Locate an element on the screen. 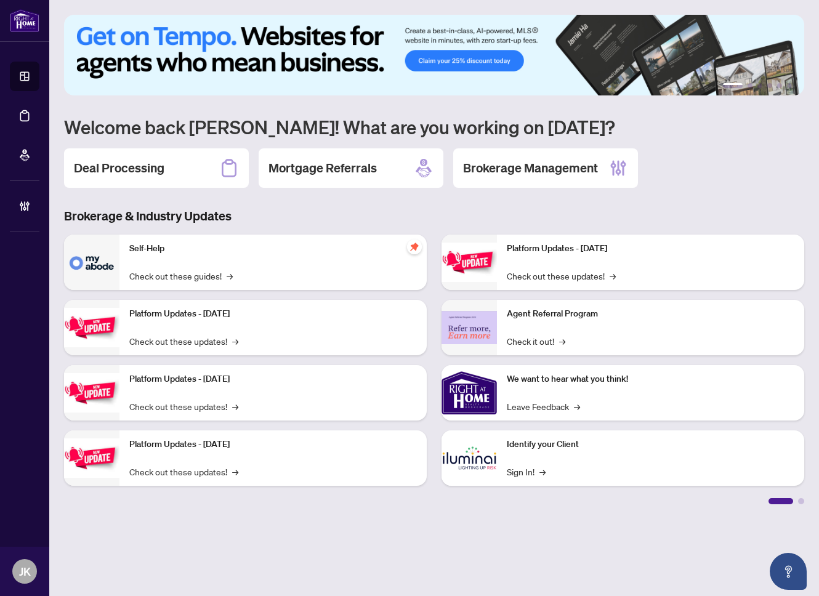  img: logo is located at coordinates (25, 20).